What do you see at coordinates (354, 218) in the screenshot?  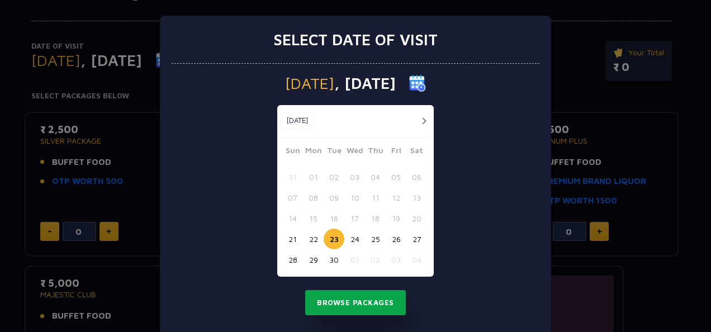 I see `button: 17` at bounding box center [354, 218].